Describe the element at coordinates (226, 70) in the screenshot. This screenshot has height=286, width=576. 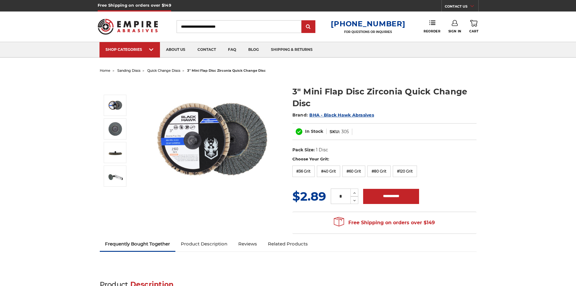
I see `span: 3" mini flap disc zirconia quick change disc` at that location.